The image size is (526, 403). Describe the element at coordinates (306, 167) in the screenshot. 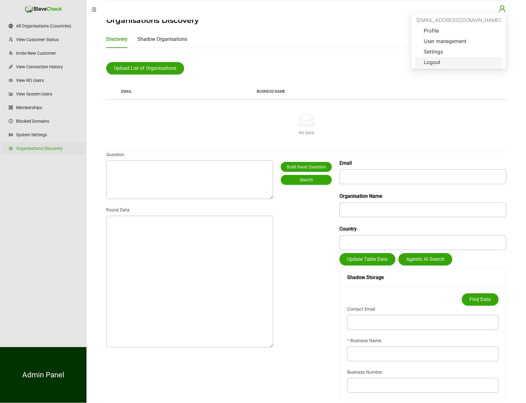

I see `span: Build Basic Question` at that location.